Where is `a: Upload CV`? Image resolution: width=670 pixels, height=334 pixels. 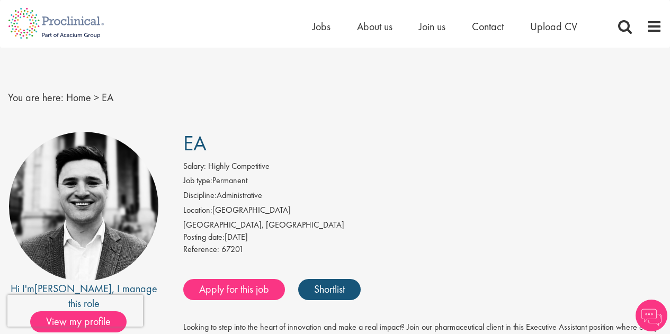
a: Upload CV is located at coordinates (554, 26).